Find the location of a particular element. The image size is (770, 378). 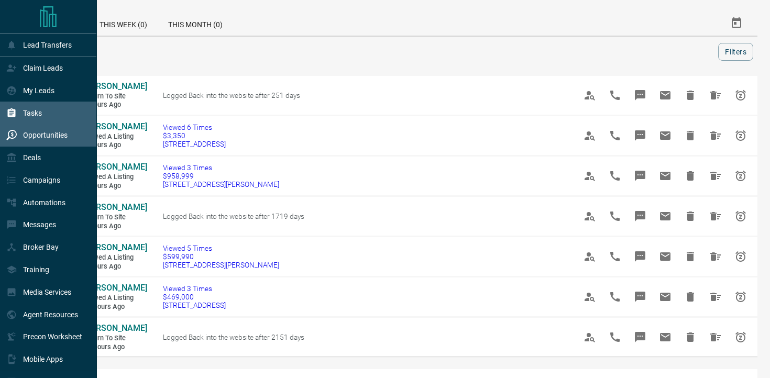

span: $599,990 is located at coordinates (221, 257).